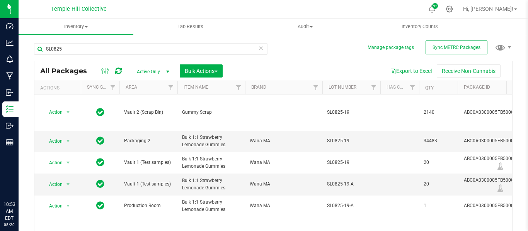 Image resolution: width=528 pixels, height=231 pixels. I want to click on button: Manage package tags, so click(391, 48).